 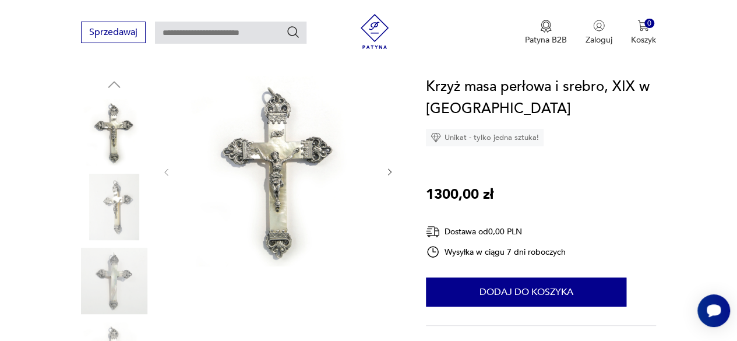 I want to click on p: Patyna B2B, so click(x=546, y=40).